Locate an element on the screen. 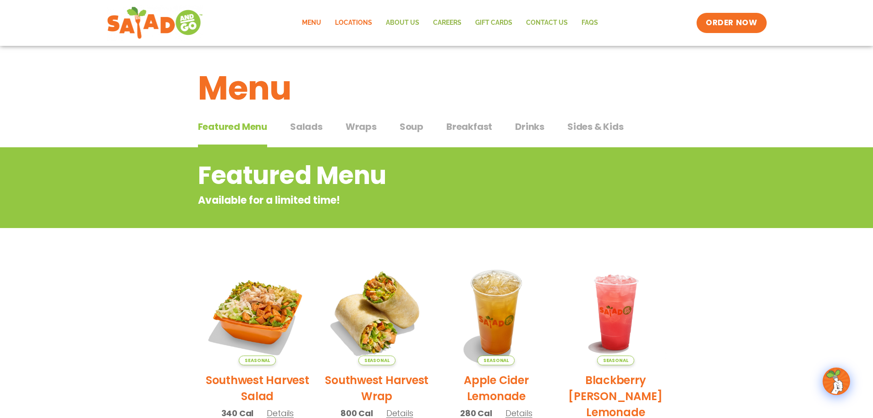 The width and height of the screenshot is (873, 418). span: Wraps is located at coordinates (361, 127).